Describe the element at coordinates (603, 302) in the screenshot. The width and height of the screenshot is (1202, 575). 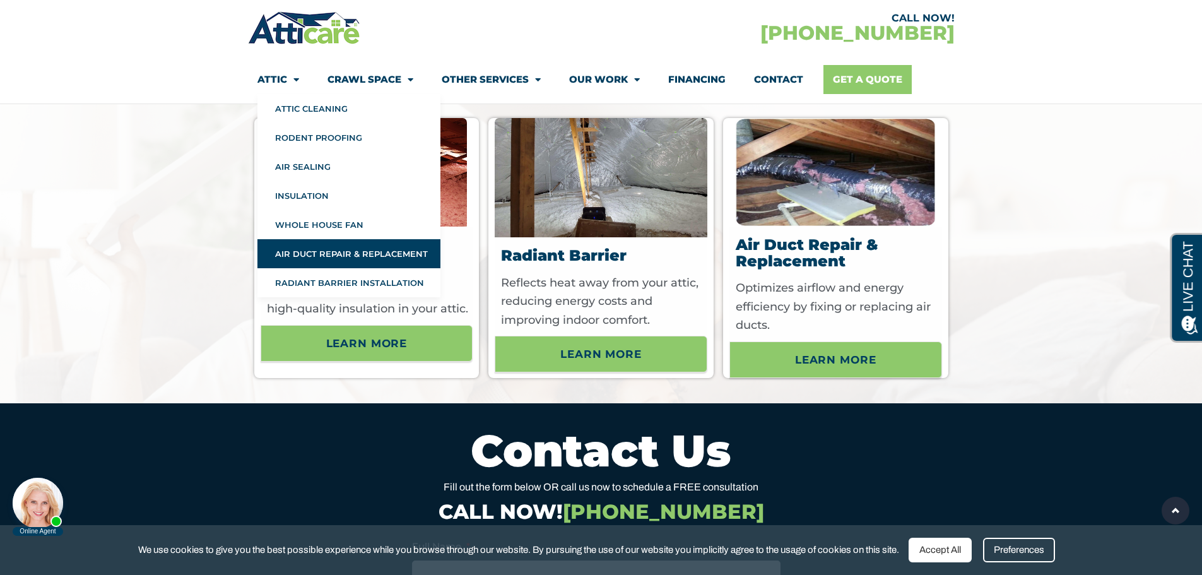
I see `p: Reflects heat away from your attic, reducing energy costs and improving indoor comfort.` at that location.